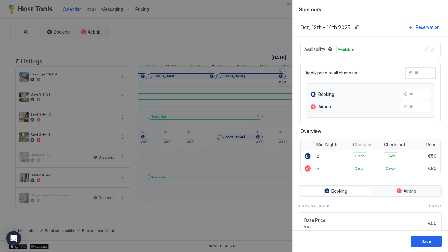  I want to click on button: Airbnb, so click(406, 191).